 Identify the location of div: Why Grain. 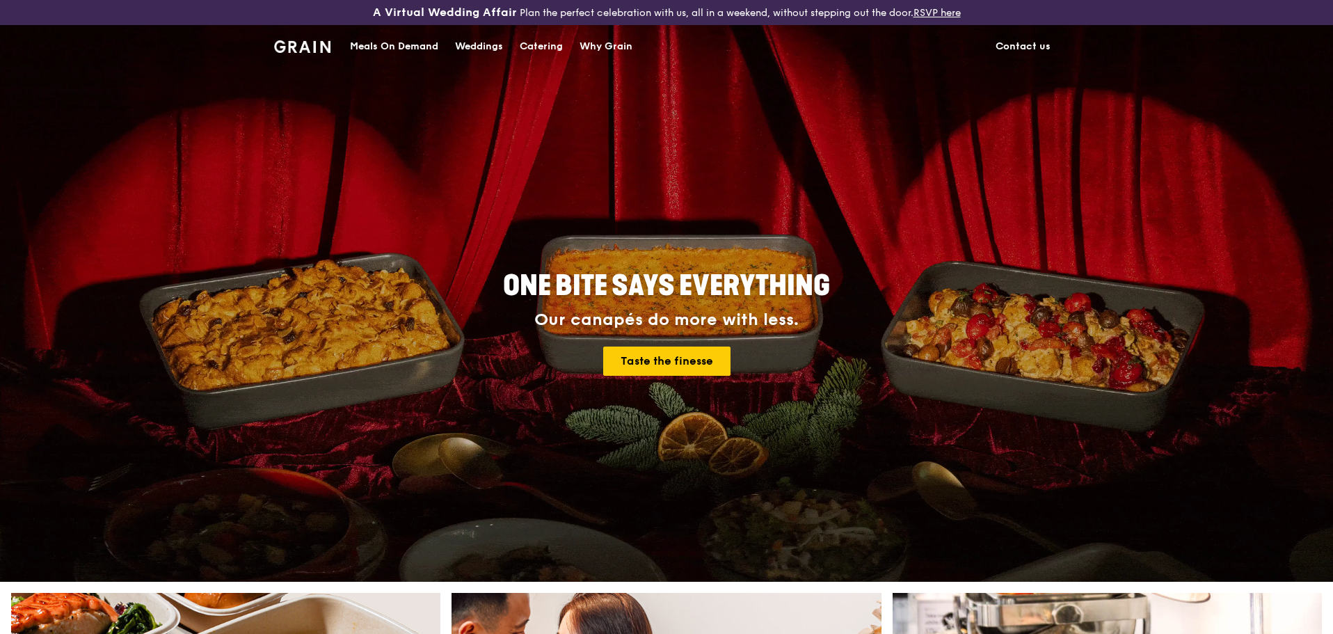
(606, 47).